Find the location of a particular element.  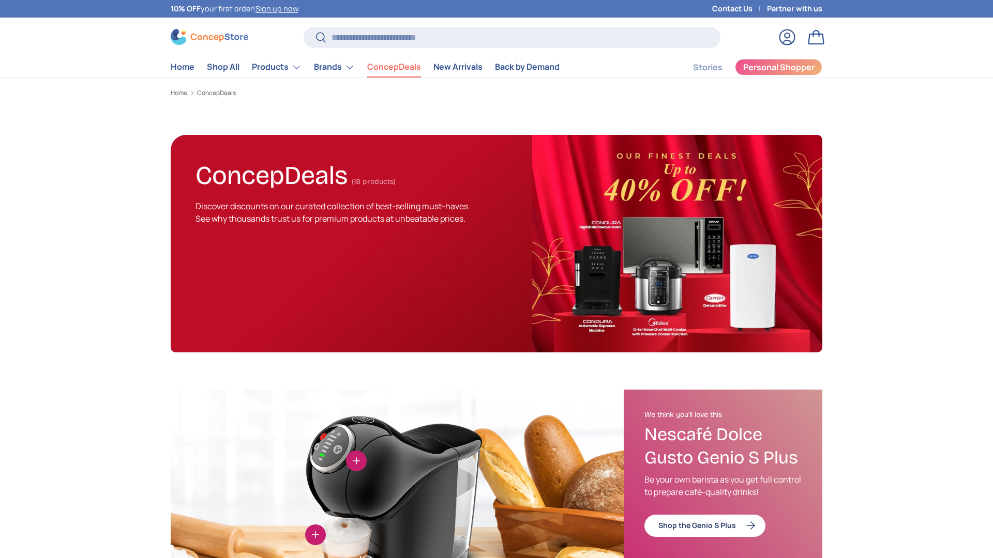

a: Shop All is located at coordinates (223, 67).